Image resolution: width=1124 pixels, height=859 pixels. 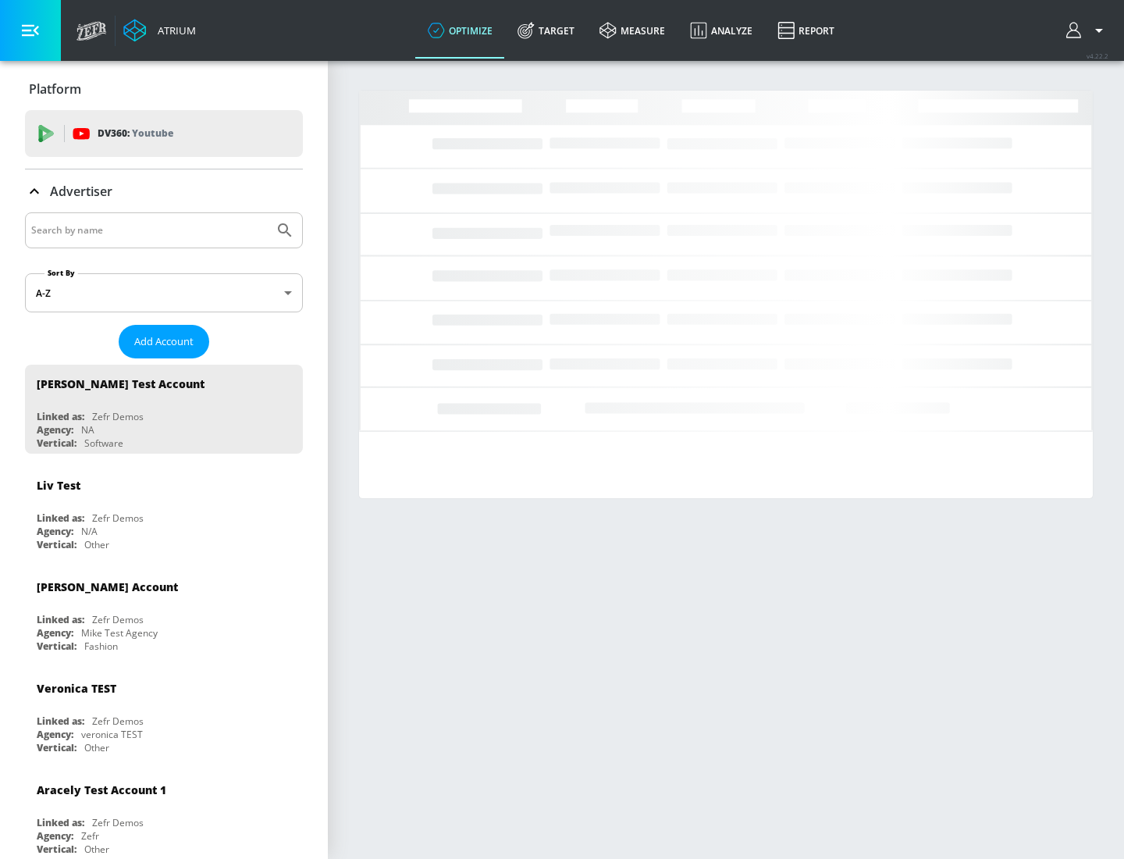 I want to click on a: measure, so click(x=632, y=30).